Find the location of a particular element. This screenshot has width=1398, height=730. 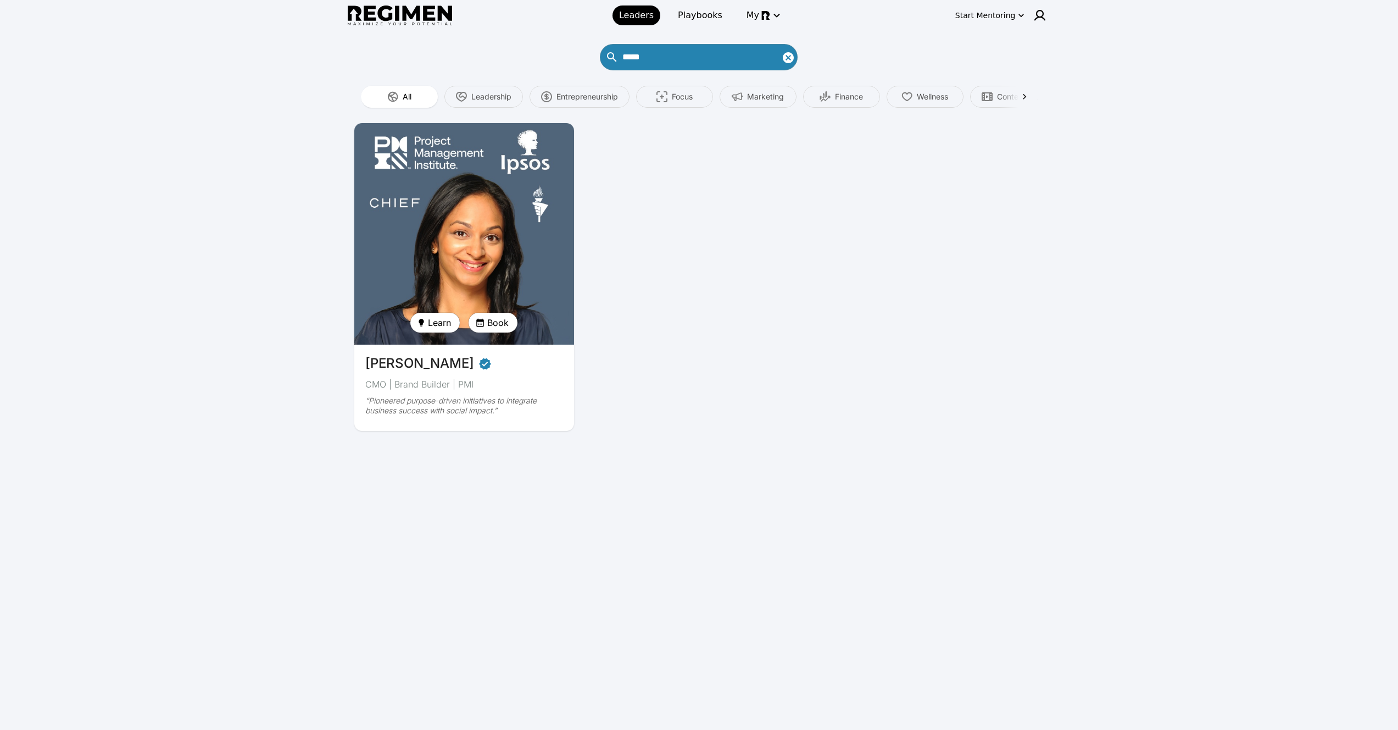

button: Leadership is located at coordinates (483, 97).